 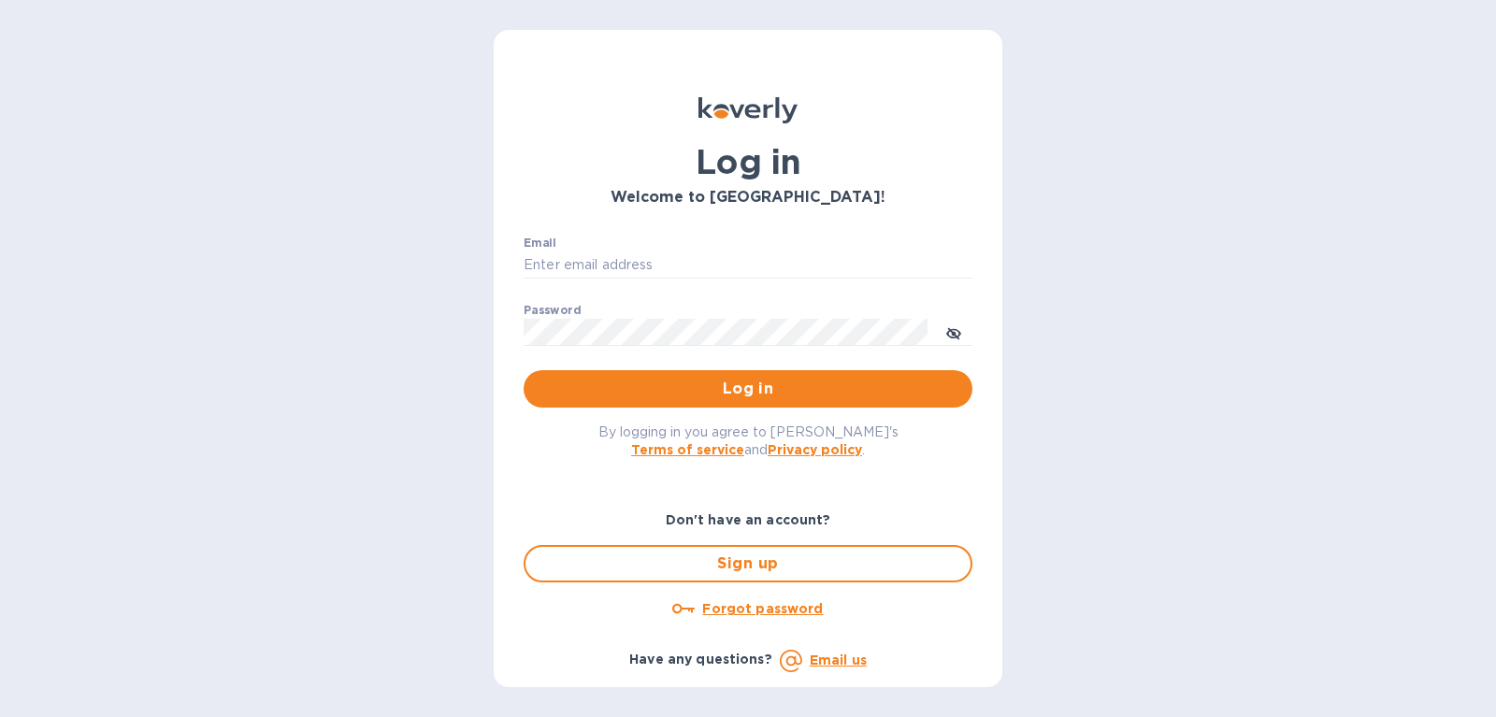 I want to click on input: Enter email address, so click(x=748, y=265).